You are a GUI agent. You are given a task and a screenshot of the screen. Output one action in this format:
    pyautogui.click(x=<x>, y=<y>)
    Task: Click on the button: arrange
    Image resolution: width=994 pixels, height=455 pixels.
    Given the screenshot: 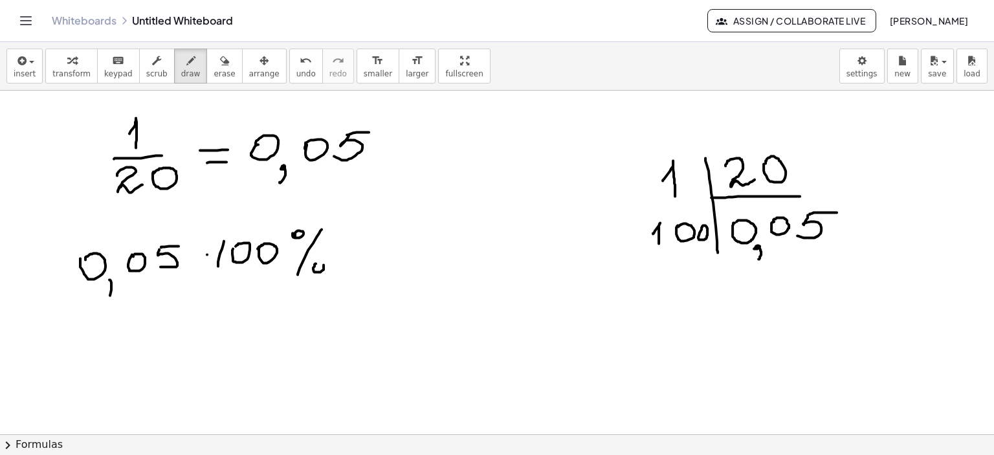 What is the action you would take?
    pyautogui.click(x=264, y=66)
    